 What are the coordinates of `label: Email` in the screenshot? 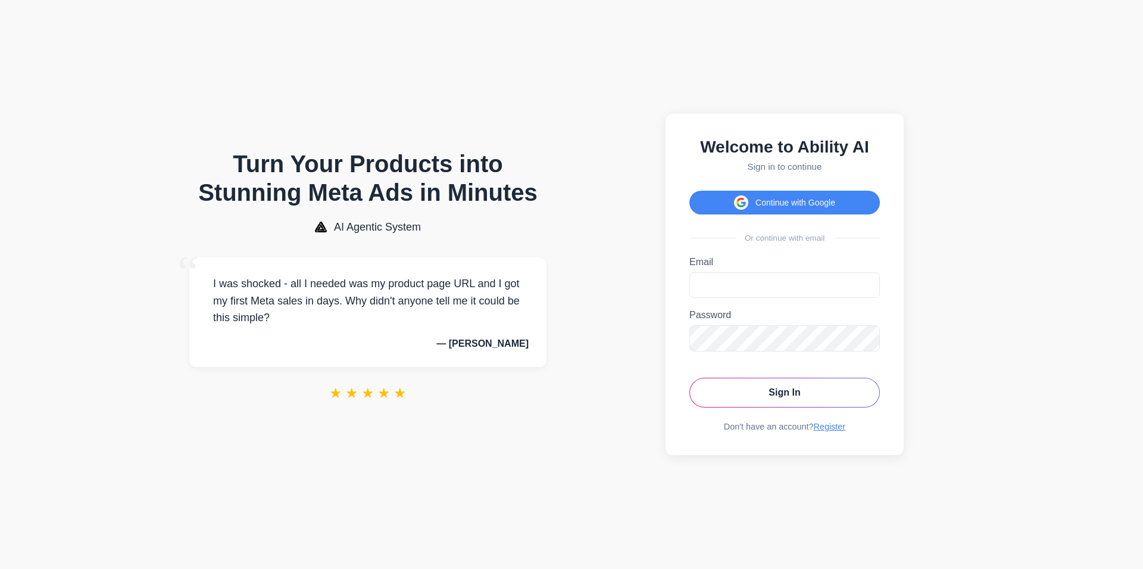 It's located at (785, 262).